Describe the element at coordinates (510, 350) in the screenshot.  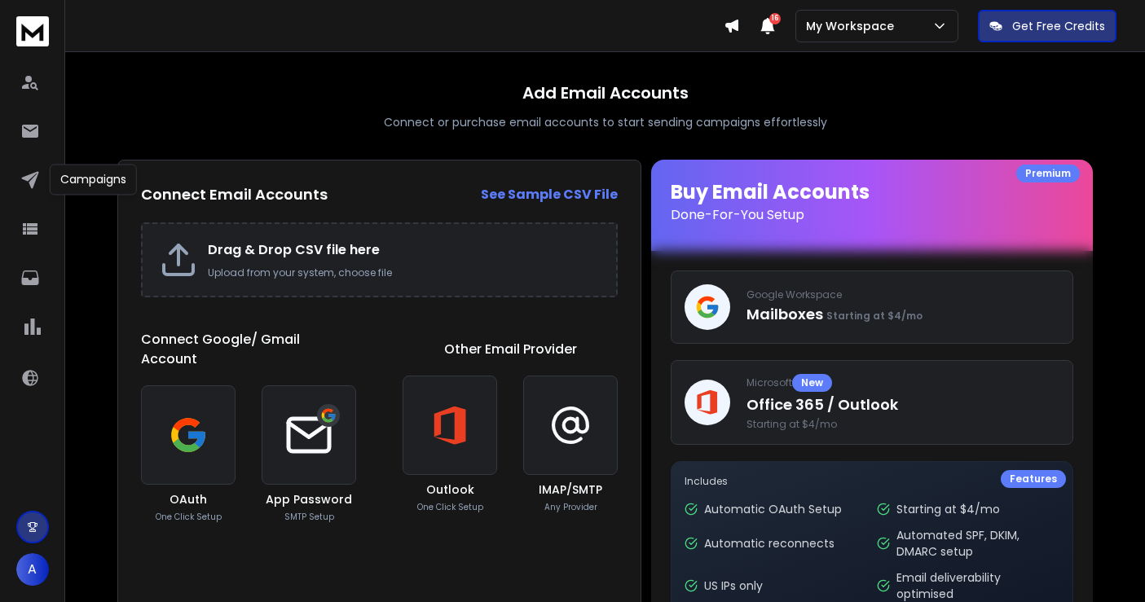
I see `h1: Other Email Provider` at that location.